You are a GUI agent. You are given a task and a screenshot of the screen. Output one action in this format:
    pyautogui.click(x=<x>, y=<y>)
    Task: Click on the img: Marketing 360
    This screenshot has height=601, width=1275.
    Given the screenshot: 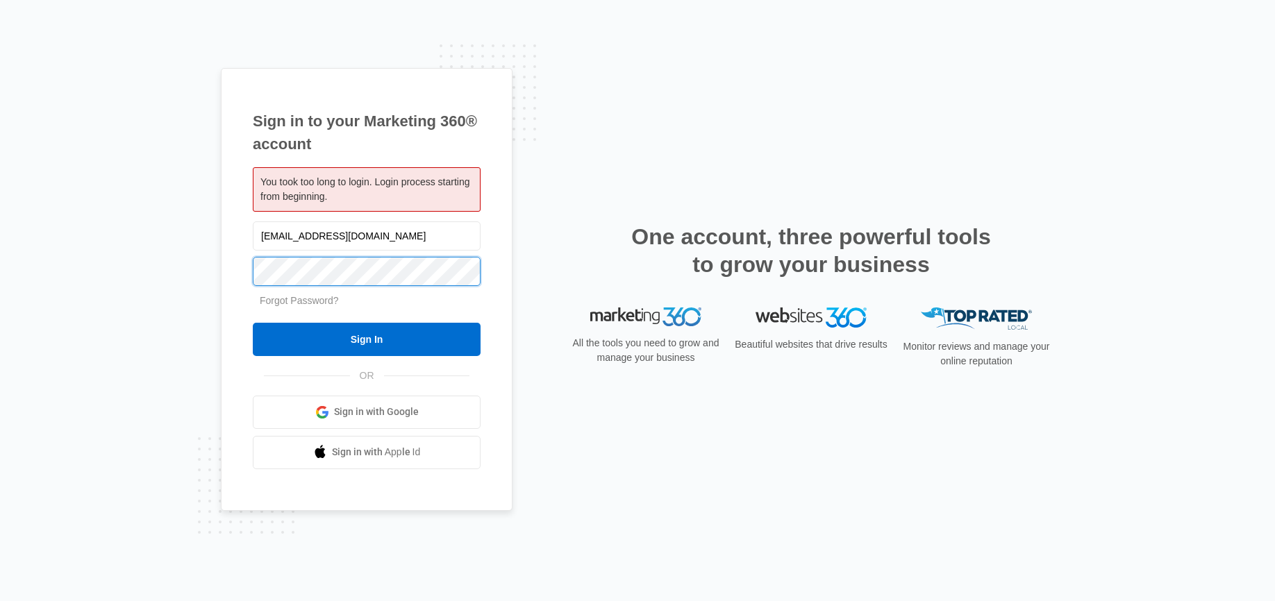 What is the action you would take?
    pyautogui.click(x=646, y=317)
    